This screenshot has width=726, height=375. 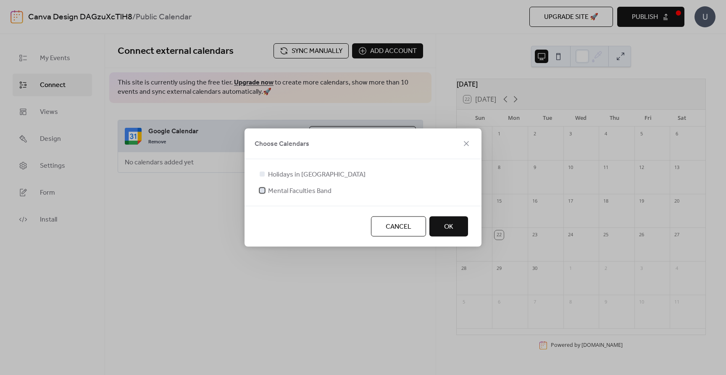 I want to click on span: Cancel, so click(x=398, y=227).